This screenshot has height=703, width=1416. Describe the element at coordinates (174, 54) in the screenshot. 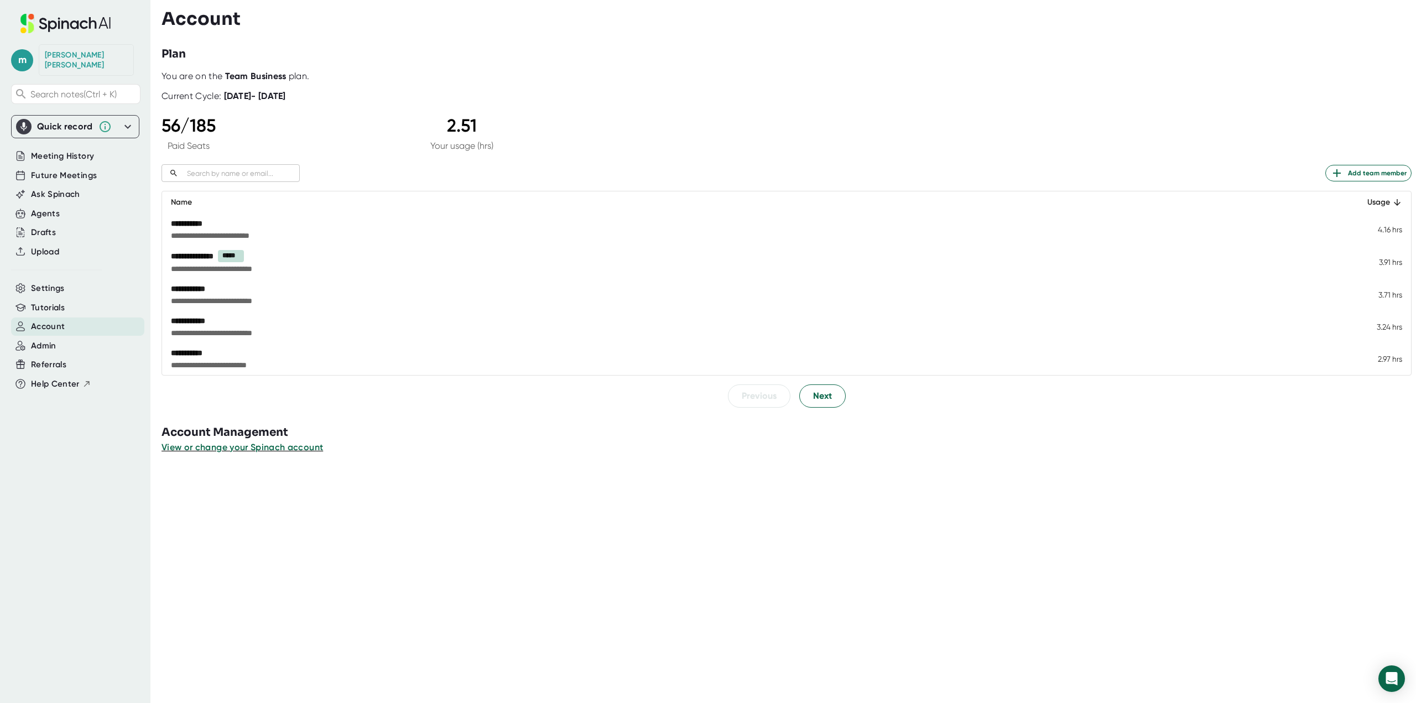

I see `h3: Plan` at that location.